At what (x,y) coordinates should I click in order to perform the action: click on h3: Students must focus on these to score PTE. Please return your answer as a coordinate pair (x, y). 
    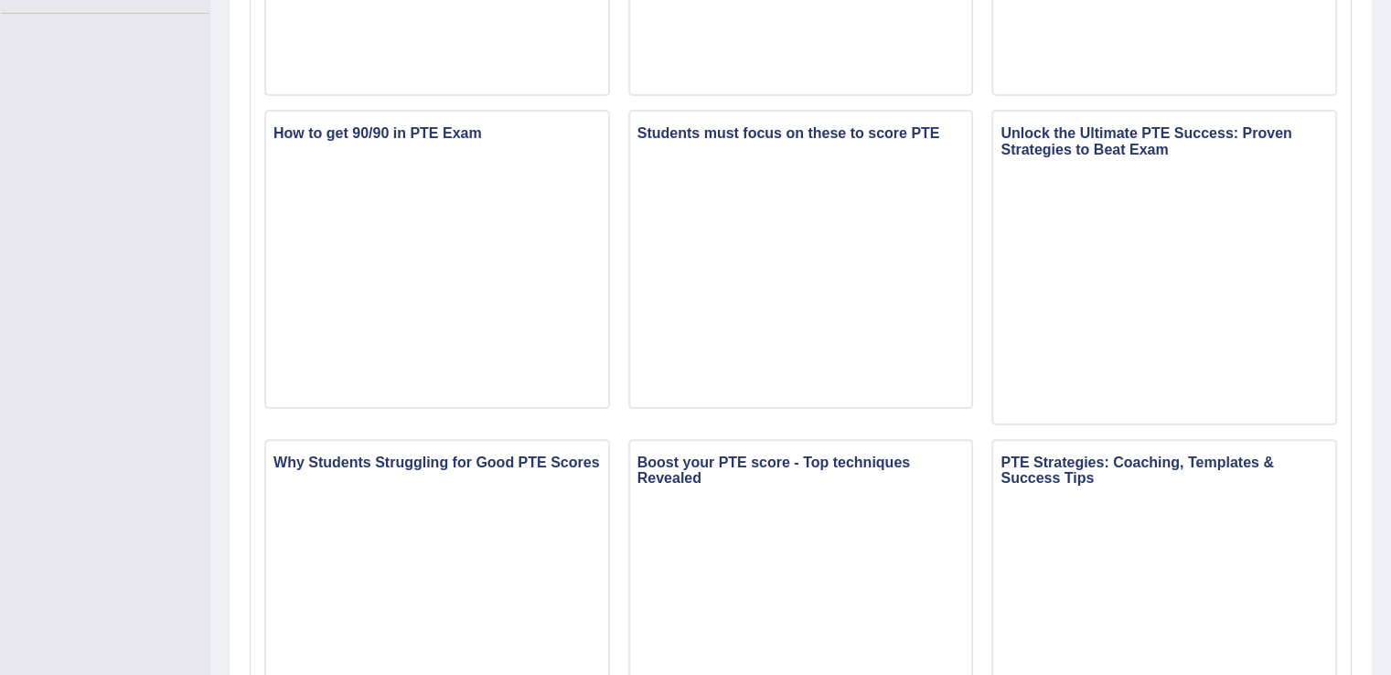
    Looking at the image, I should click on (801, 134).